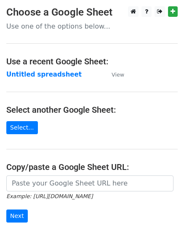 Image resolution: width=184 pixels, height=236 pixels. I want to click on input: Next, so click(17, 216).